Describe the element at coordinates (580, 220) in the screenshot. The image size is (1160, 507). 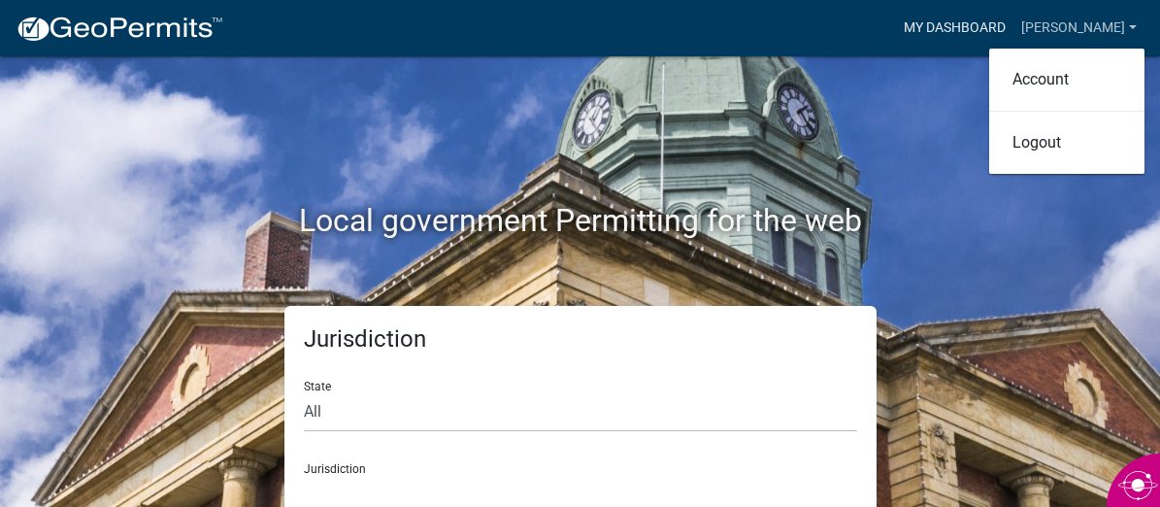
I see `h2: Local government Permitting for the web` at that location.